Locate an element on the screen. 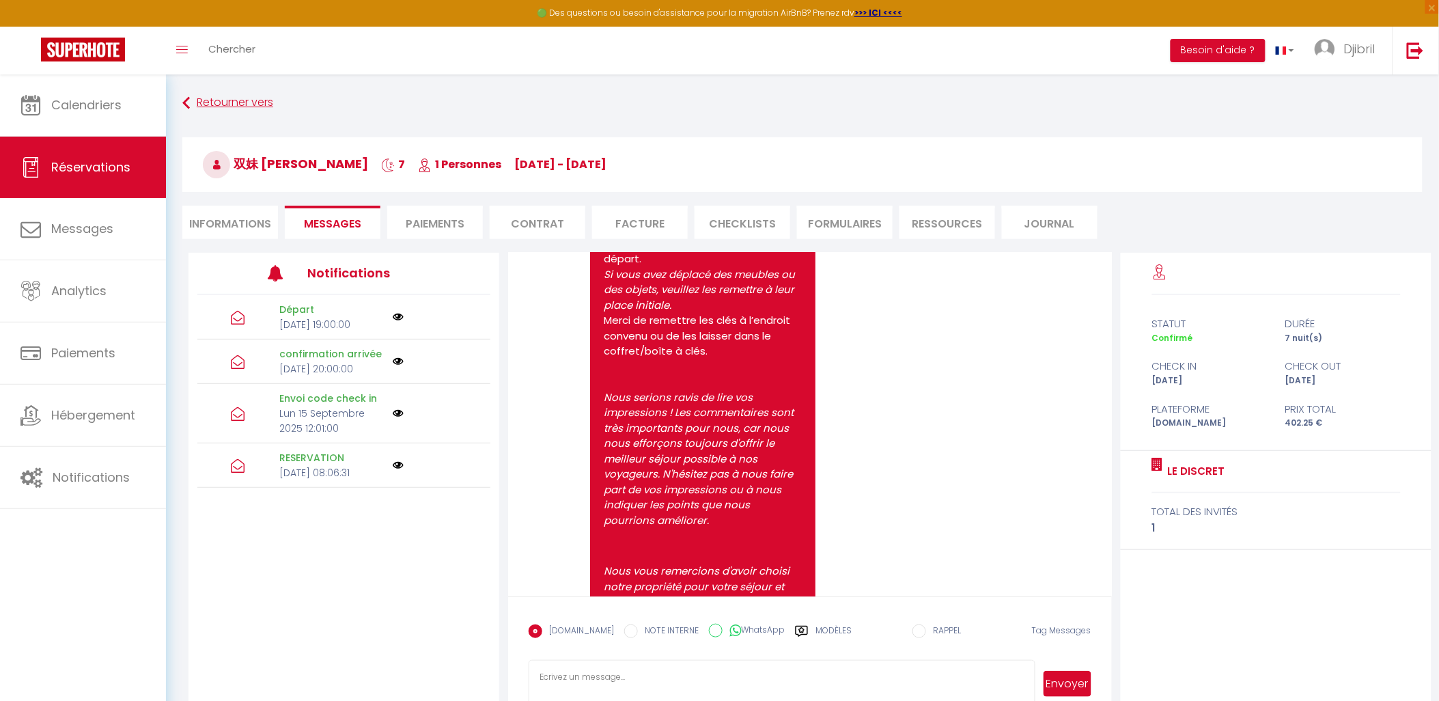 The width and height of the screenshot is (1439, 701). div: check out is located at coordinates (1343, 366).